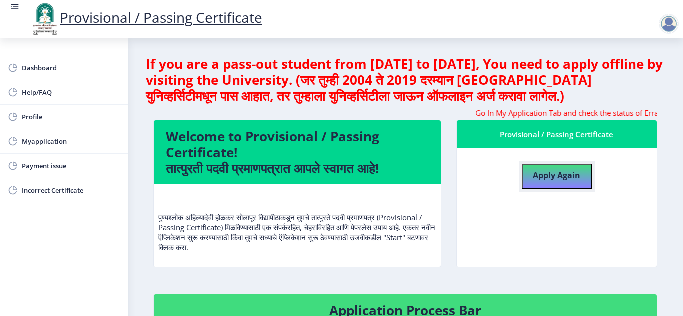  Describe the element at coordinates (146, 17) in the screenshot. I see `a: Provisional / Passing Certificate` at that location.